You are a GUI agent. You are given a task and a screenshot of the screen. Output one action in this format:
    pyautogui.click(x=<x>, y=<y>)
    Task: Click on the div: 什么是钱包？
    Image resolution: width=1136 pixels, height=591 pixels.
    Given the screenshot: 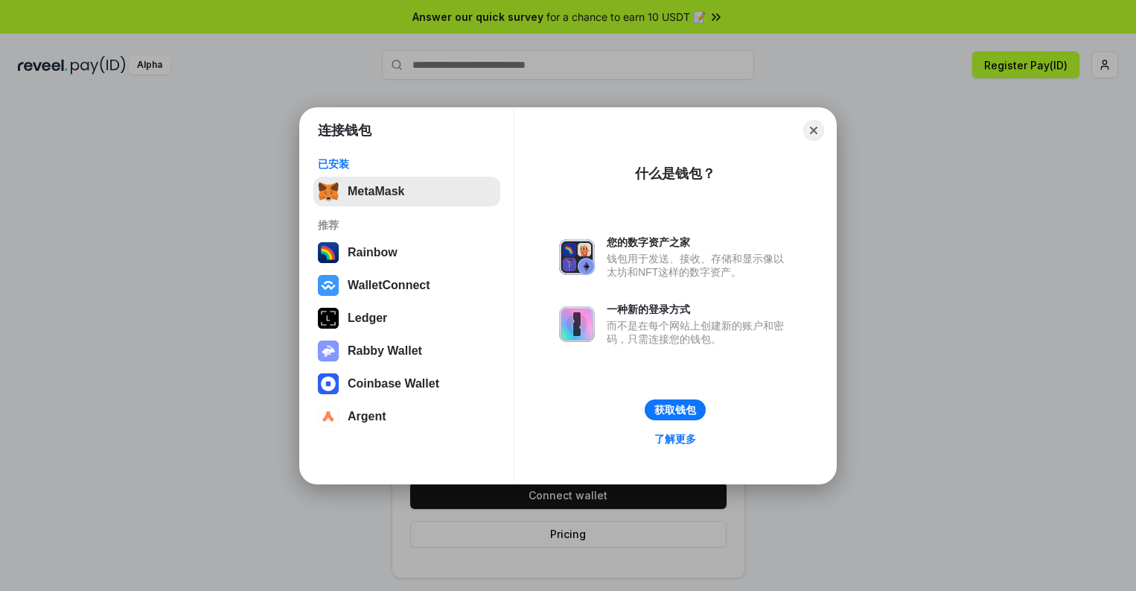 What is the action you would take?
    pyautogui.click(x=675, y=174)
    